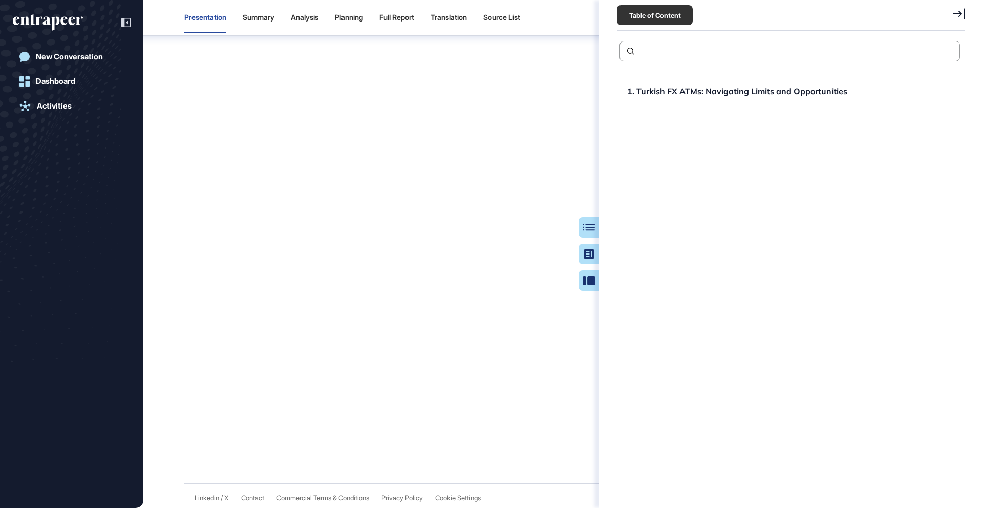  I want to click on a: Linkedin, so click(207, 498).